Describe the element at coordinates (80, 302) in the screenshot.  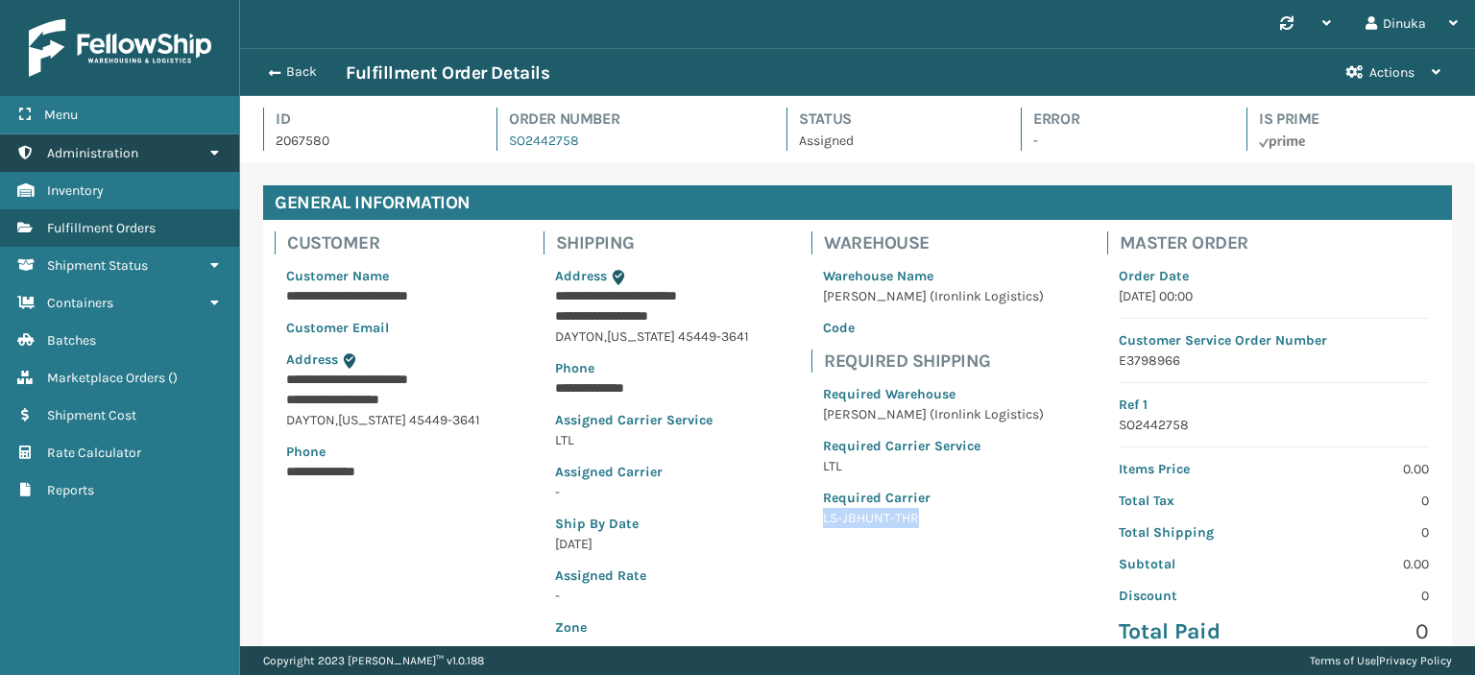
I see `span: Containers` at that location.